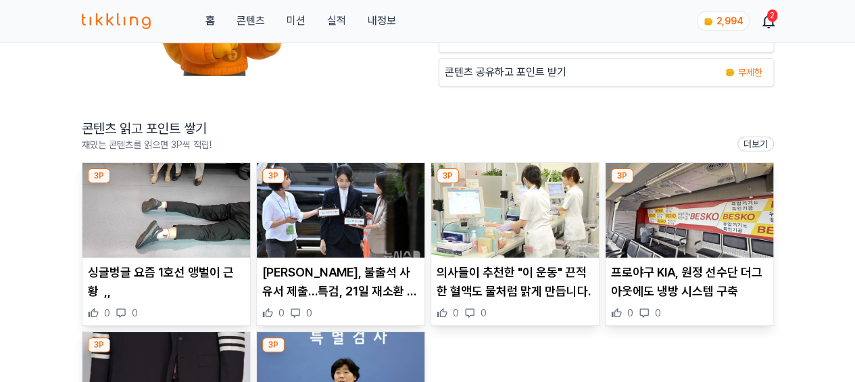 The height and width of the screenshot is (382, 855). I want to click on p: 콘텐츠 공유하고 포인트 받기, so click(505, 72).